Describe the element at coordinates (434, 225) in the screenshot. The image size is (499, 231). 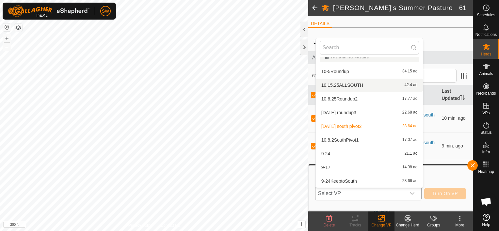
I see `div: Groups` at that location.